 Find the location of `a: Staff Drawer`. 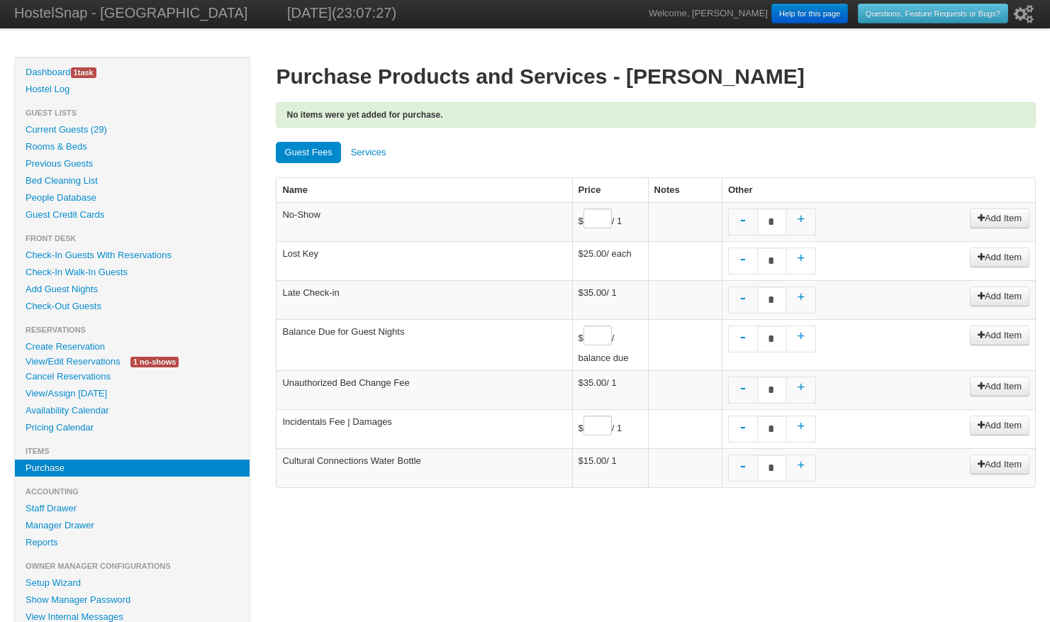

a: Staff Drawer is located at coordinates (132, 508).